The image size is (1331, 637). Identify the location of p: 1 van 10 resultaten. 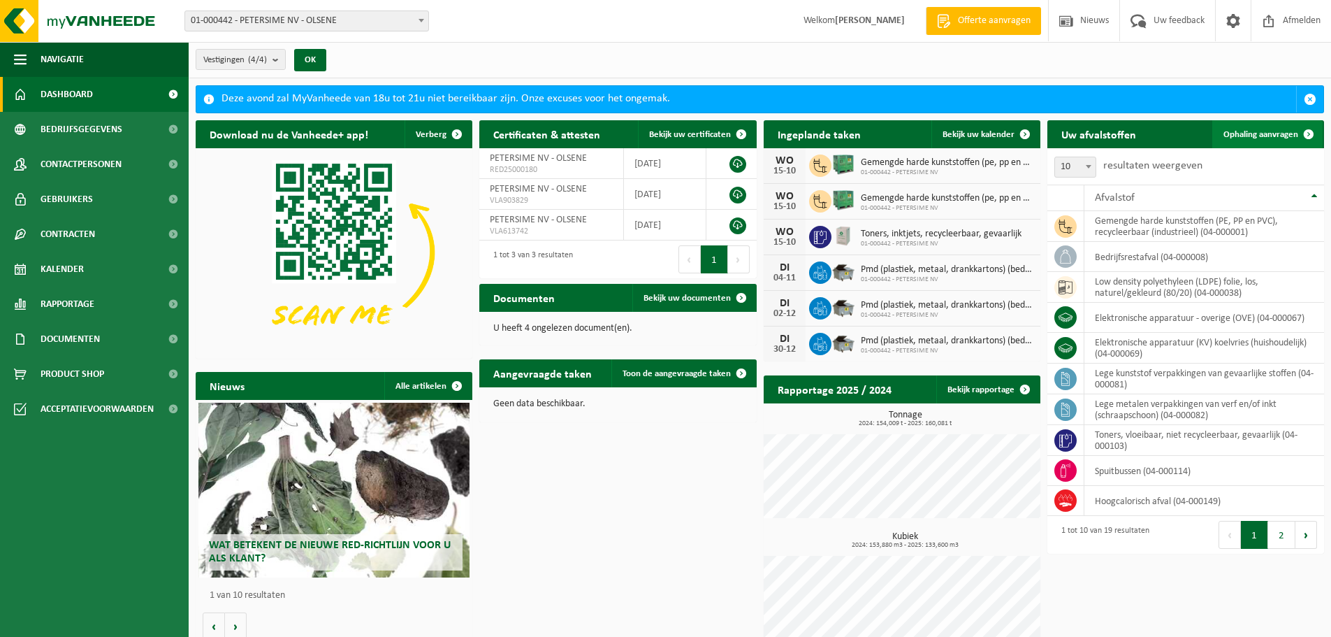
(337, 595).